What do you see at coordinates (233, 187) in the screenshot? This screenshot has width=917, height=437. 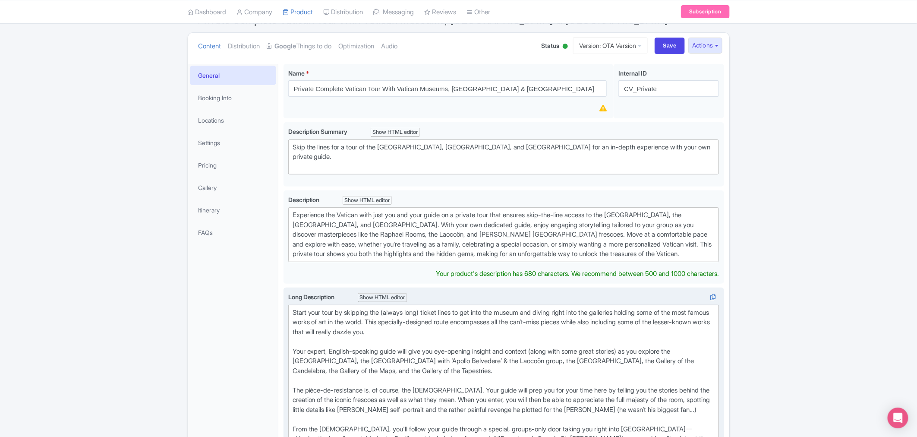 I see `a: Gallery` at bounding box center [233, 187].